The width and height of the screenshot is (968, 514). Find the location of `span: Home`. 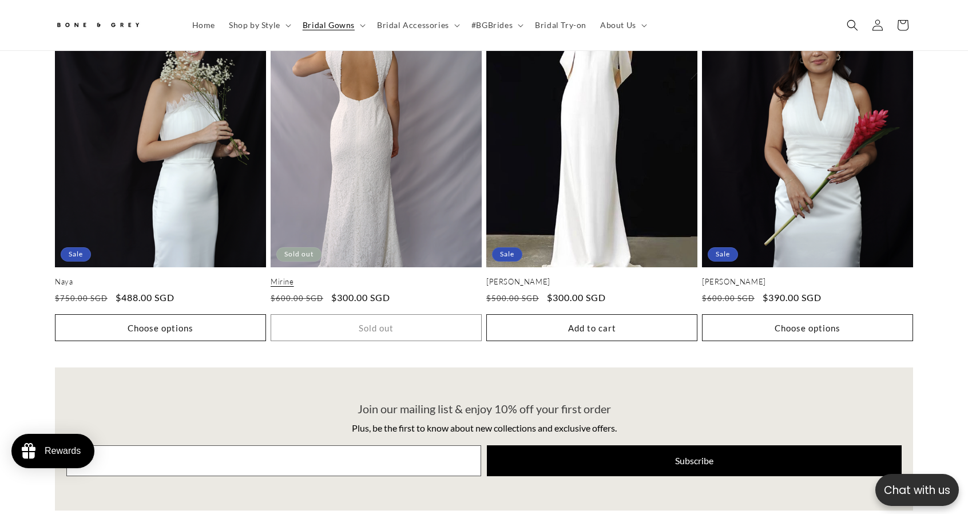

span: Home is located at coordinates (204, 25).